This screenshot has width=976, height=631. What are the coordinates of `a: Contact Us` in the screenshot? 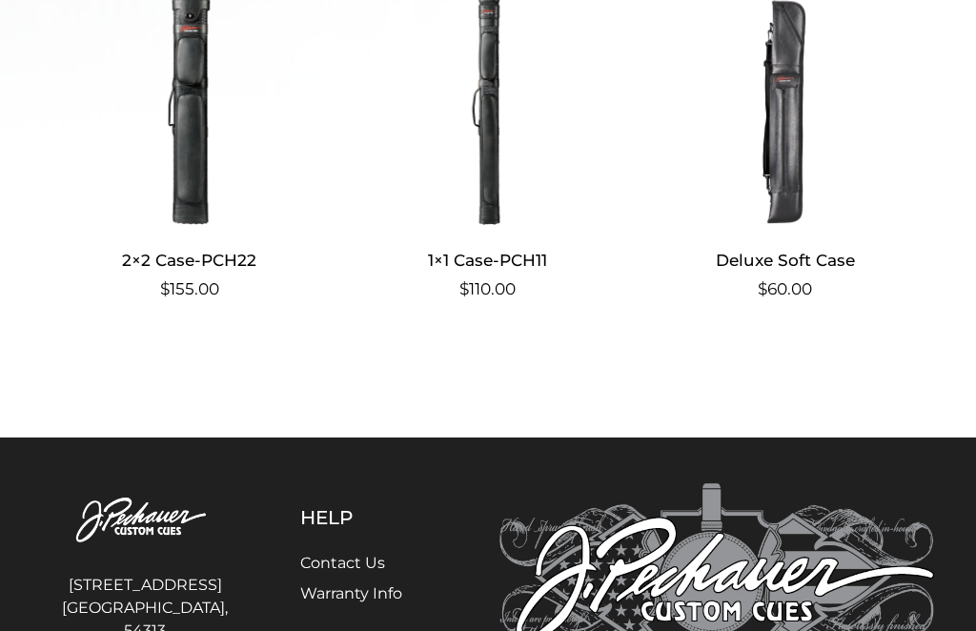 It's located at (342, 563).